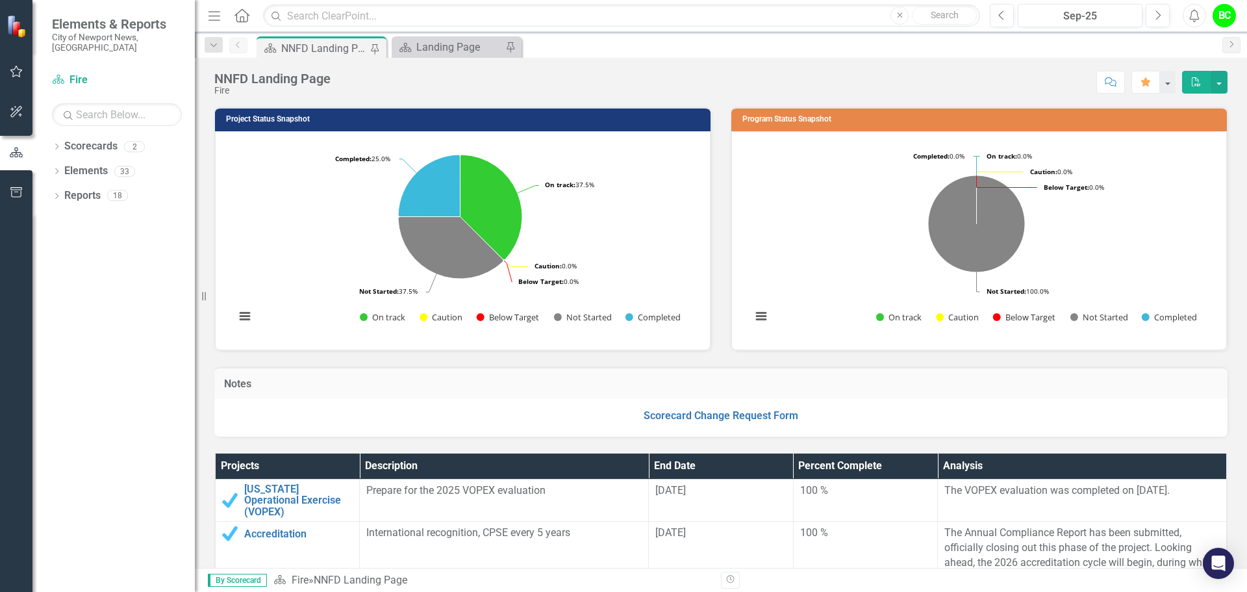 This screenshot has height=592, width=1247. Describe the element at coordinates (721, 384) in the screenshot. I see `h3: Notes` at that location.